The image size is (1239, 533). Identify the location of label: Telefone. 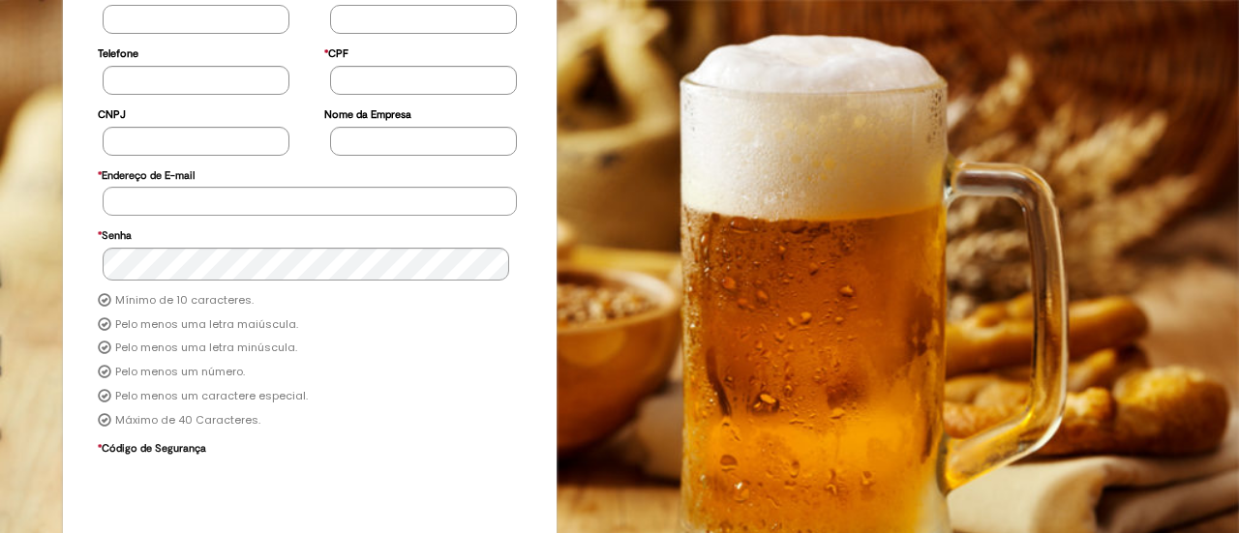
(118, 51).